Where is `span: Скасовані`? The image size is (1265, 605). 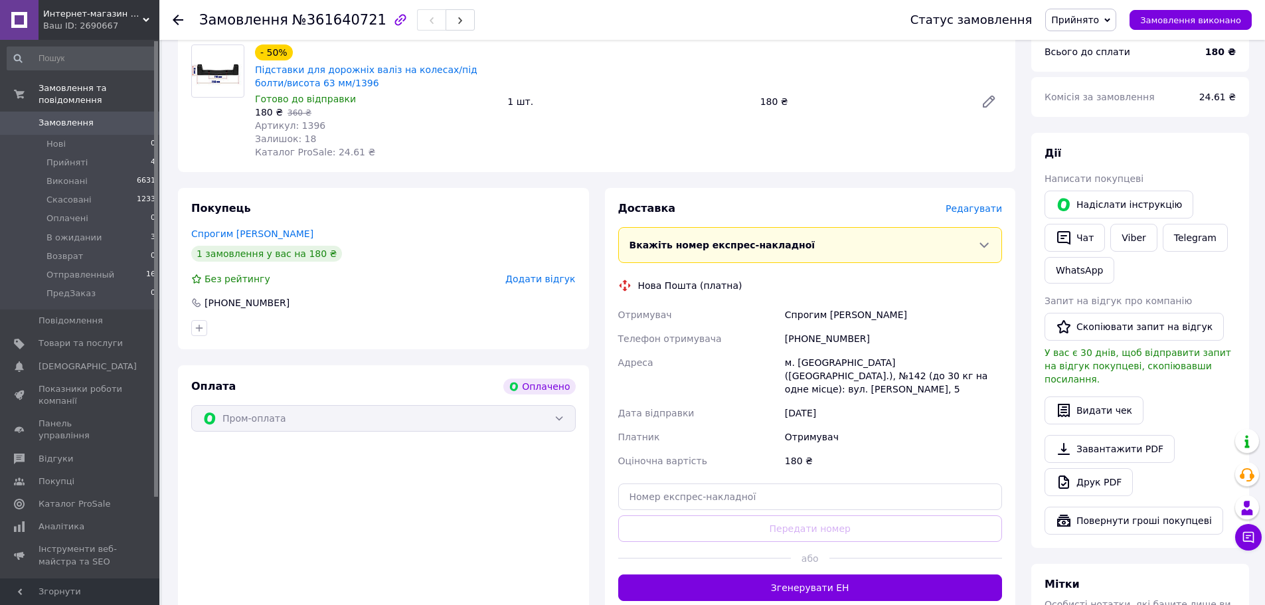 span: Скасовані is located at coordinates (69, 200).